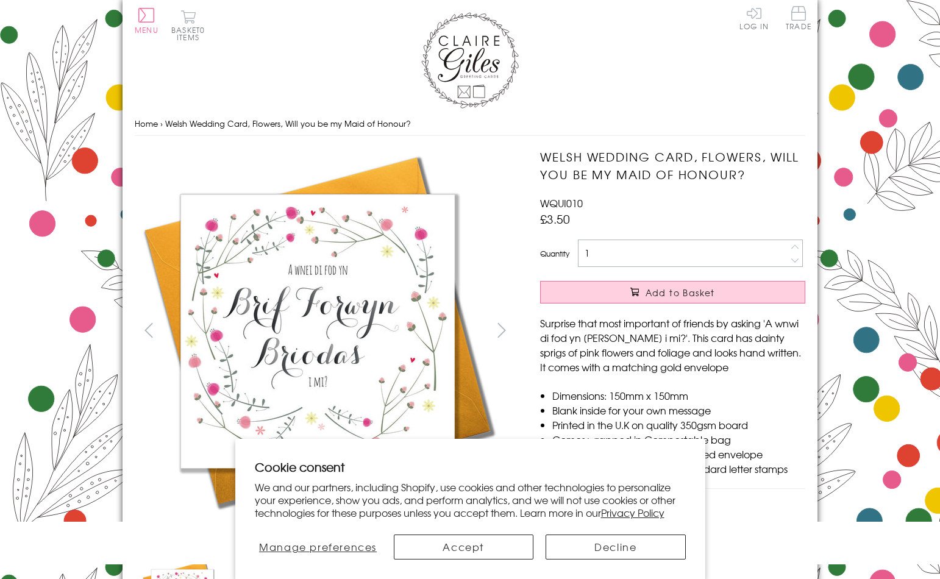 Image resolution: width=940 pixels, height=579 pixels. What do you see at coordinates (188, 25) in the screenshot?
I see `button: Basket0 items` at bounding box center [188, 25].